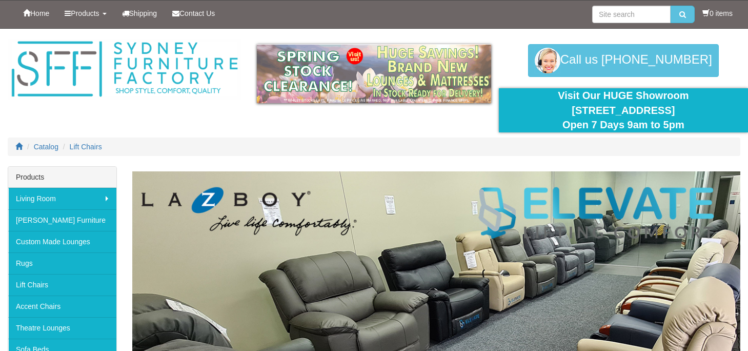  Describe the element at coordinates (143, 13) in the screenshot. I see `span: Shipping` at that location.